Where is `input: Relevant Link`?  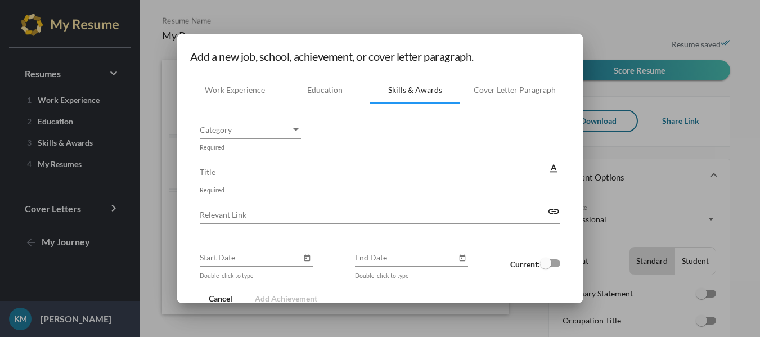
input: Relevant Link is located at coordinates (374, 214).